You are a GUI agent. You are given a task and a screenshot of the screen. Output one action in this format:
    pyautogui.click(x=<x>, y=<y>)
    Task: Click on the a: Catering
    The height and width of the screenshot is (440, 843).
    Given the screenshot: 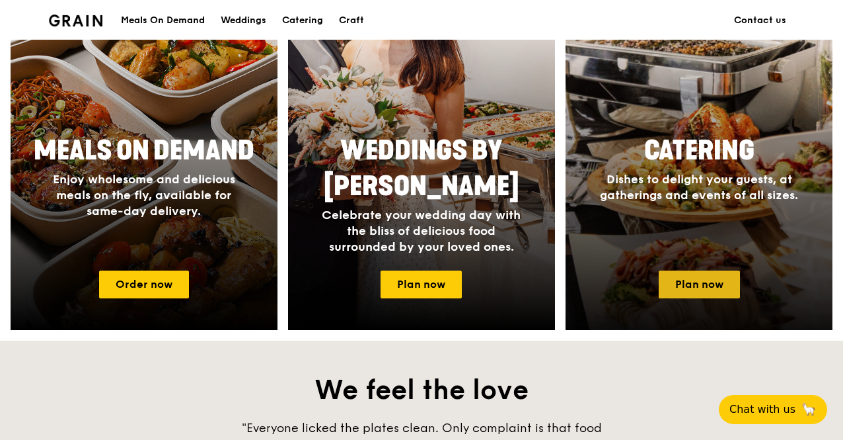 What is the action you would take?
    pyautogui.click(x=303, y=20)
    